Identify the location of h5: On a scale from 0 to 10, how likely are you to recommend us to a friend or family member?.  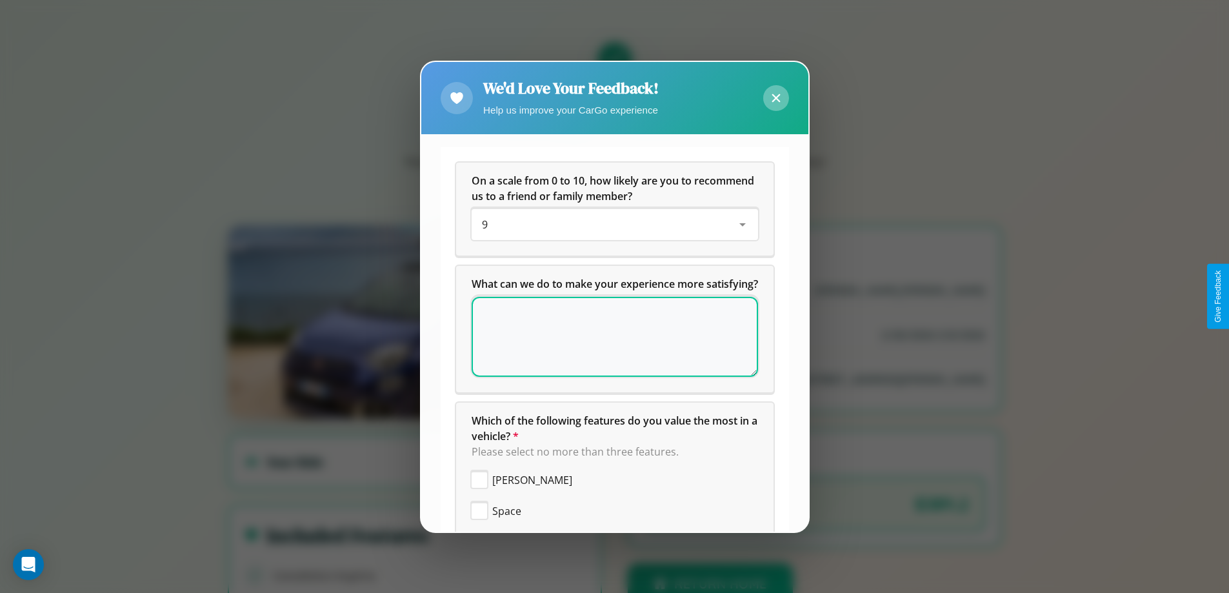
(615, 188).